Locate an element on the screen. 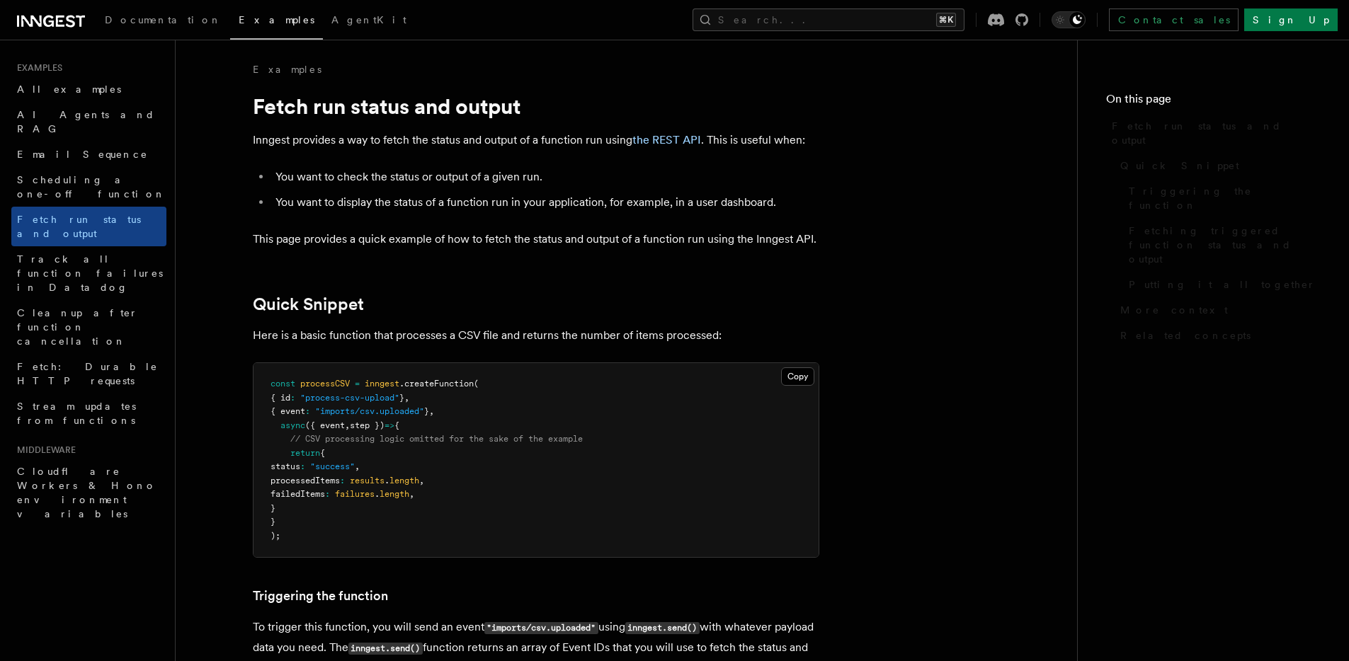 The image size is (1349, 661). a: More context is located at coordinates (1217, 310).